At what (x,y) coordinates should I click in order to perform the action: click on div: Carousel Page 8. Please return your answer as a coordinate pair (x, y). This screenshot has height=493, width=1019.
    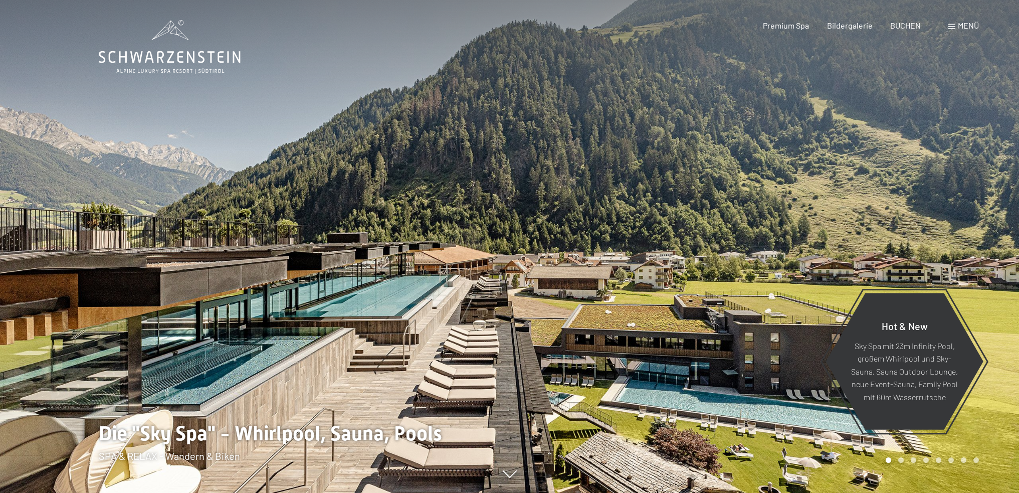
    Looking at the image, I should click on (976, 460).